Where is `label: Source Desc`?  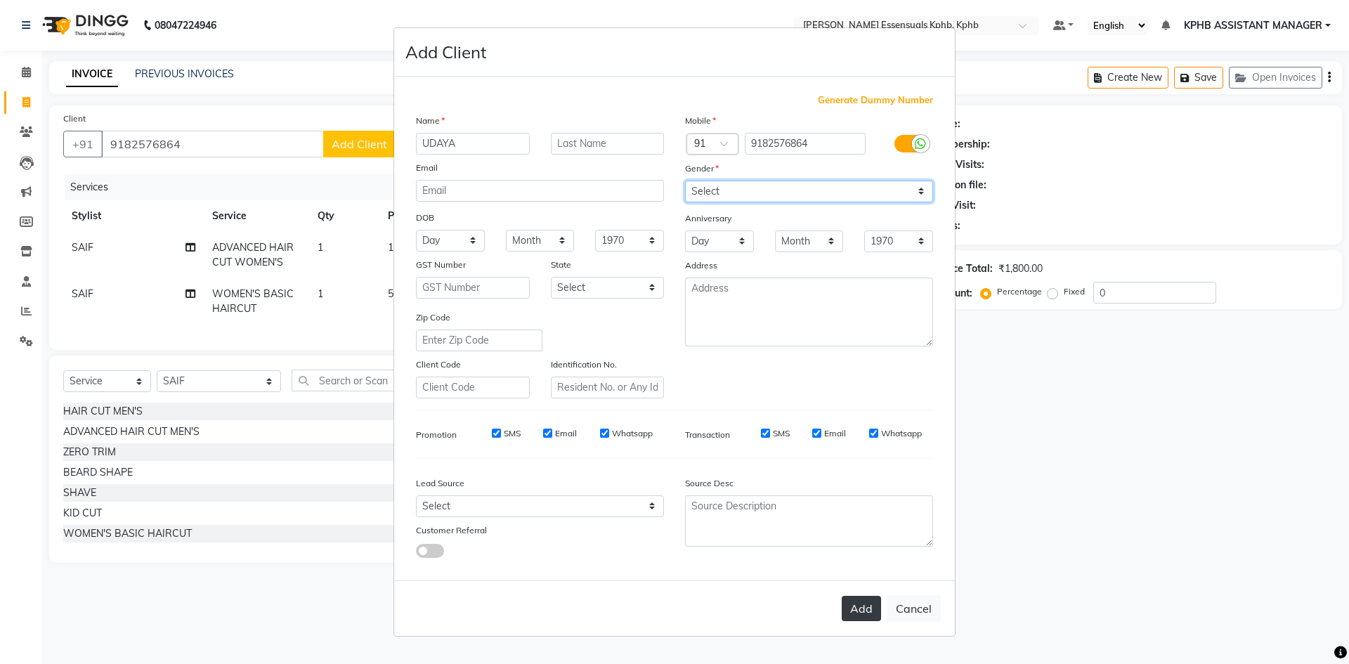 label: Source Desc is located at coordinates (709, 483).